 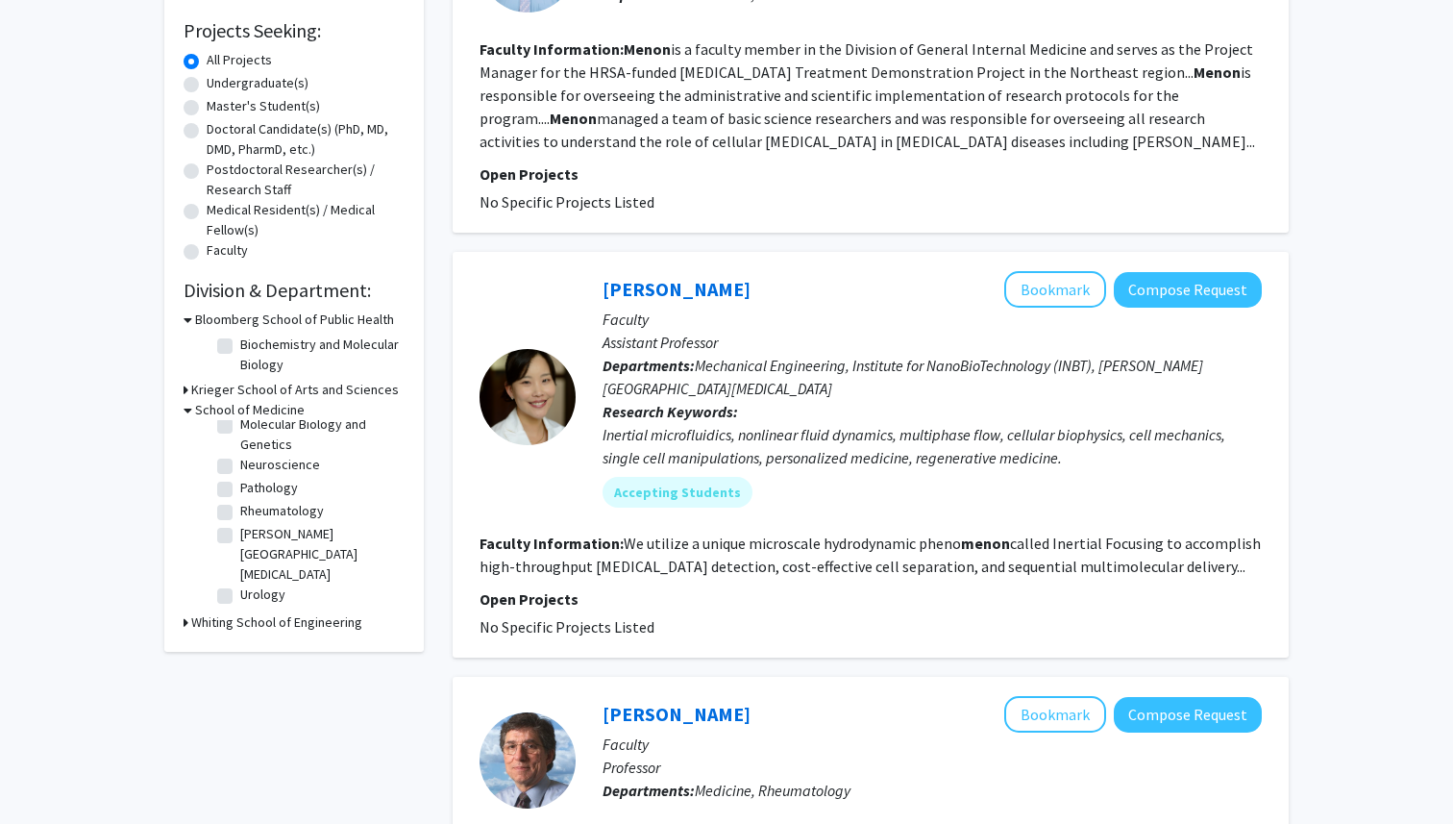 I want to click on span: Medicine, Rheumatology, so click(x=773, y=790).